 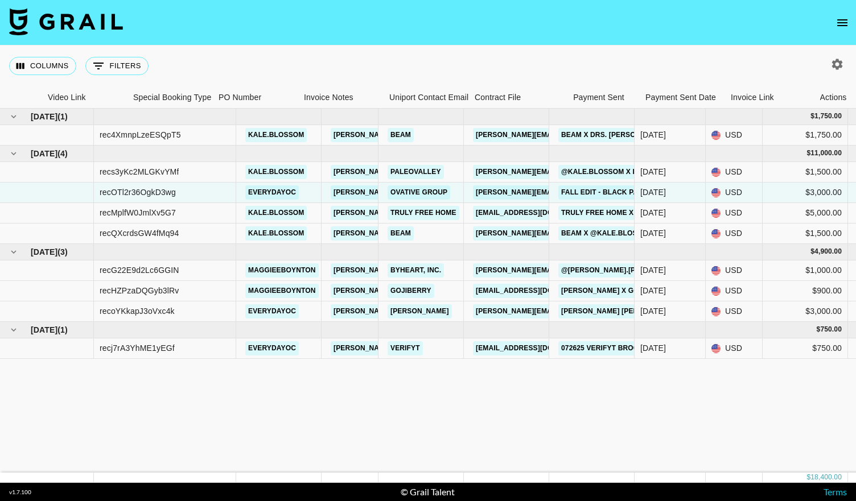 I want to click on div: Jun '25, so click(x=652, y=348).